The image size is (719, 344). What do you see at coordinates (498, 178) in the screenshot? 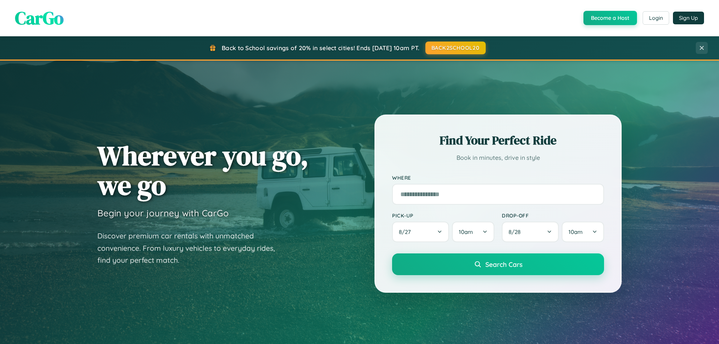
I see `label: Where` at bounding box center [498, 178].